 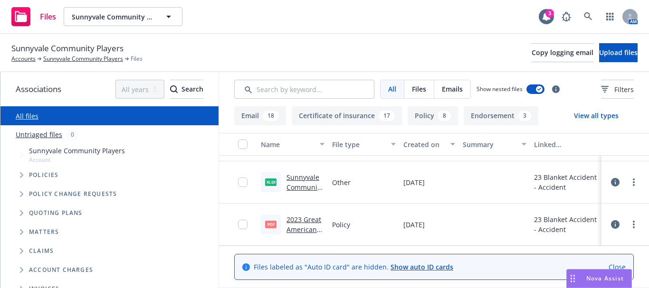 I want to click on button: Created on, so click(x=429, y=144).